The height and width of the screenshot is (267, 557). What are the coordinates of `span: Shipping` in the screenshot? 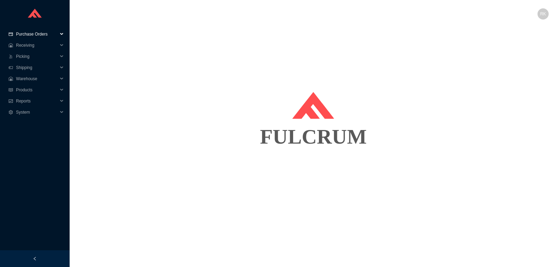 It's located at (37, 68).